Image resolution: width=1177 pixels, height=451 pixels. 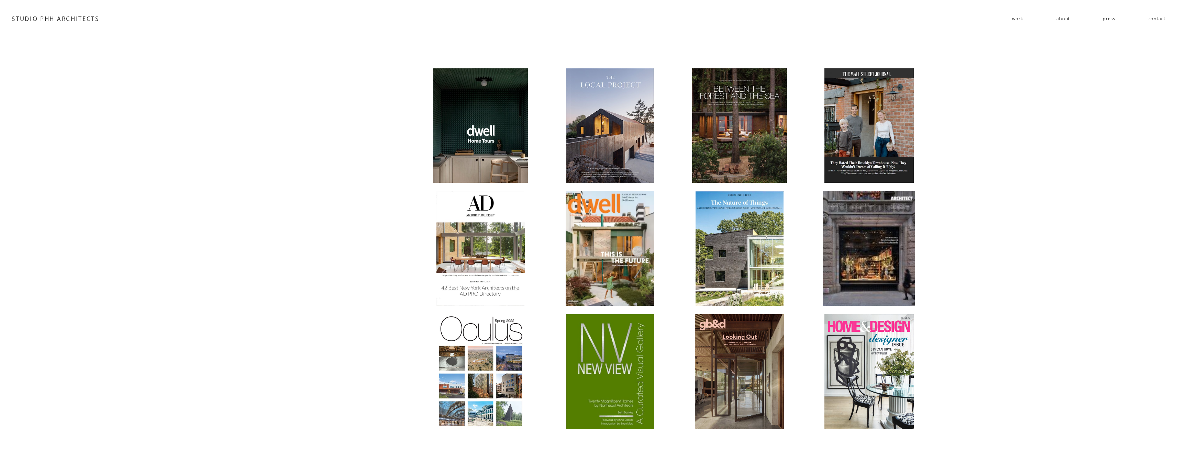 What do you see at coordinates (55, 19) in the screenshot?
I see `a: STUDIO PHH ARCHITECTS` at bounding box center [55, 19].